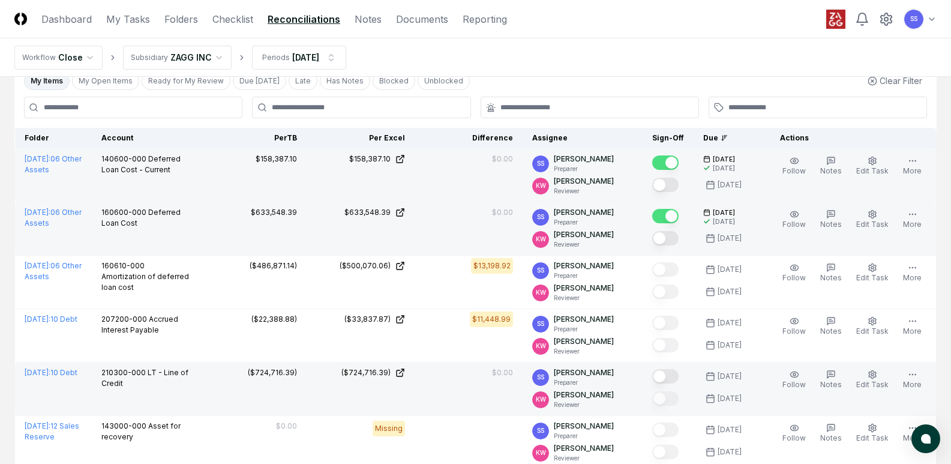 The width and height of the screenshot is (951, 464). Describe the element at coordinates (422, 19) in the screenshot. I see `a: Documents` at that location.